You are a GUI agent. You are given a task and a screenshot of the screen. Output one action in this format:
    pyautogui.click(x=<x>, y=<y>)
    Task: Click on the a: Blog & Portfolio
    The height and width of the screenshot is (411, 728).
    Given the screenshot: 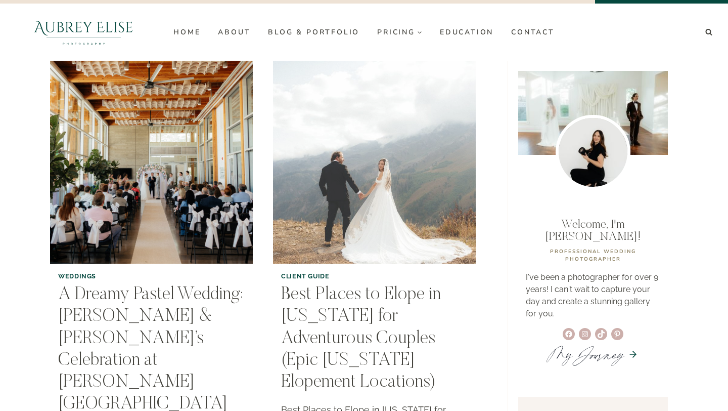 What is the action you would take?
    pyautogui.click(x=314, y=32)
    